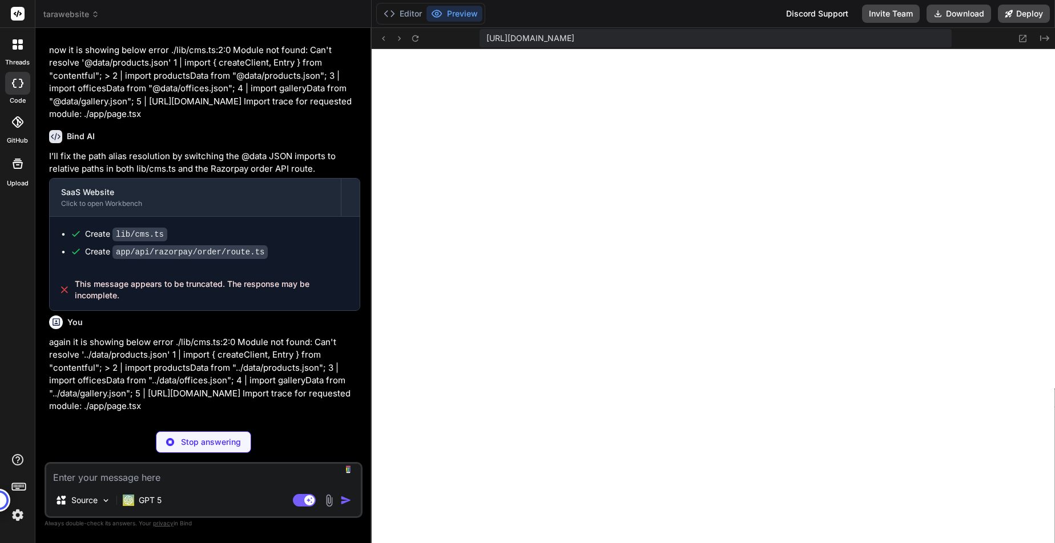  I want to click on p: GPT 5, so click(150, 500).